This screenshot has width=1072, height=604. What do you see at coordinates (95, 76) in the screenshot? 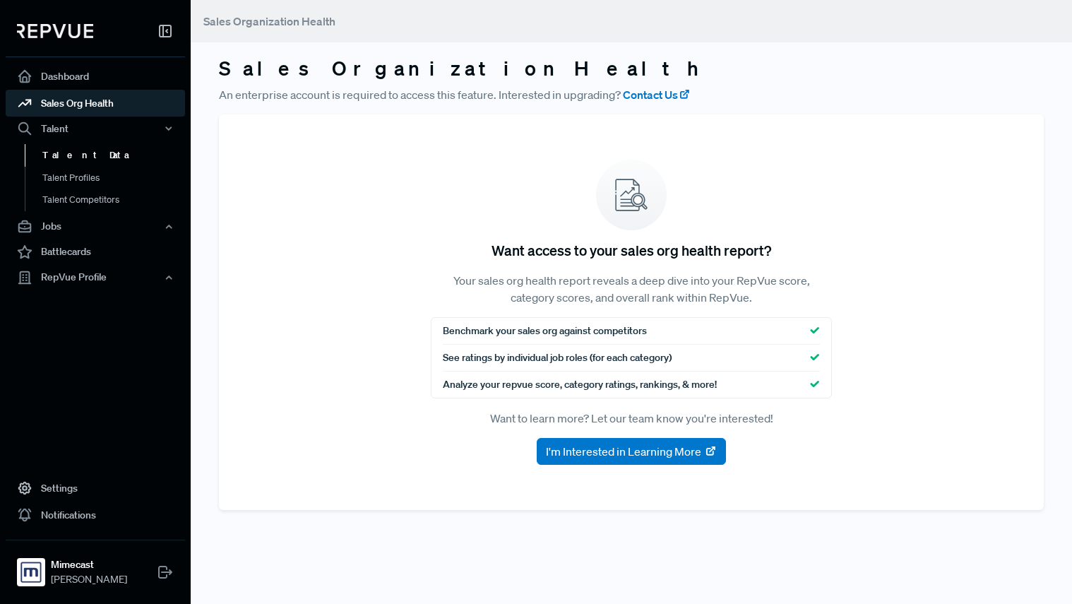
I see `a: Dashboard` at bounding box center [95, 76].